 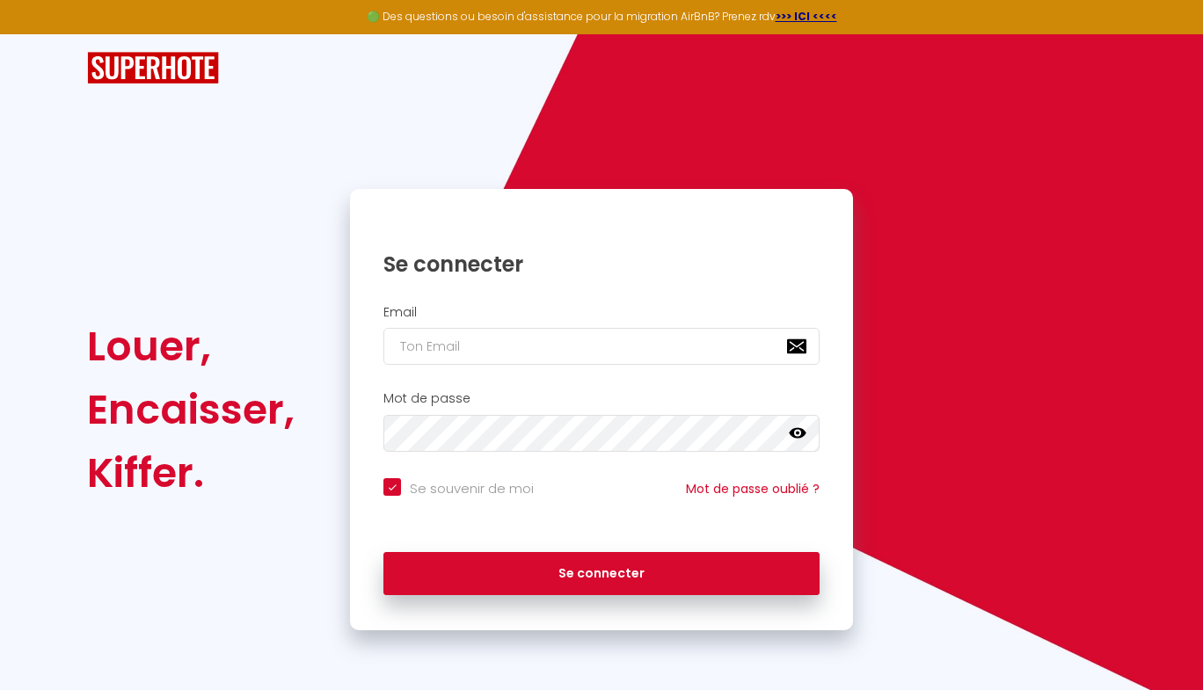 What do you see at coordinates (806, 16) in the screenshot?
I see `a: >>> ICI <<<<` at bounding box center [806, 16].